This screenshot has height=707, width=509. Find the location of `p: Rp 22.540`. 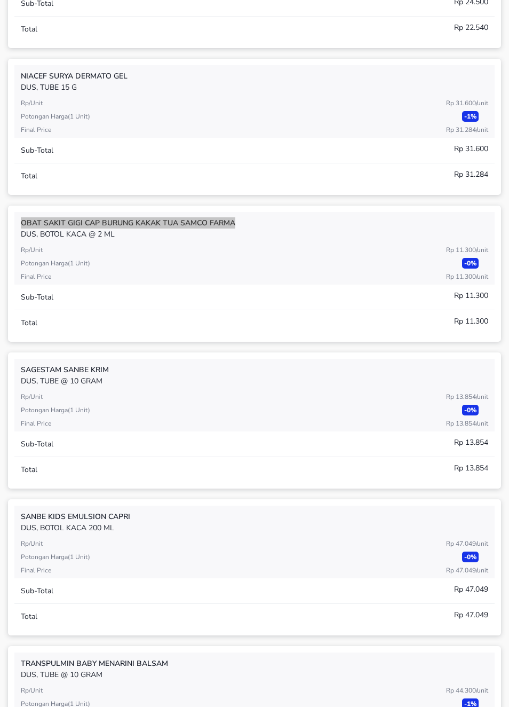

p: Rp 22.540 is located at coordinates (471, 27).